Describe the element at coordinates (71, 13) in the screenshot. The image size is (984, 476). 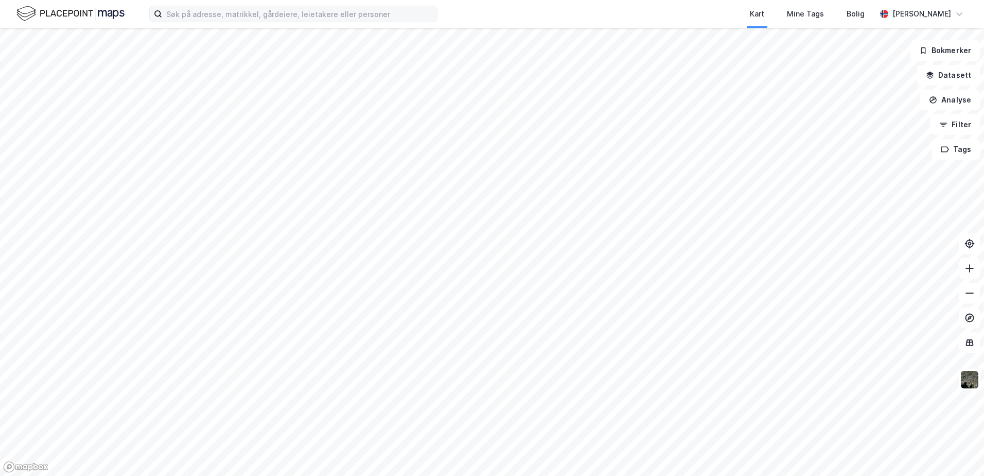
I see `img: logo.f888ab2527a4732fd821a326f86c7f29.svg` at that location.